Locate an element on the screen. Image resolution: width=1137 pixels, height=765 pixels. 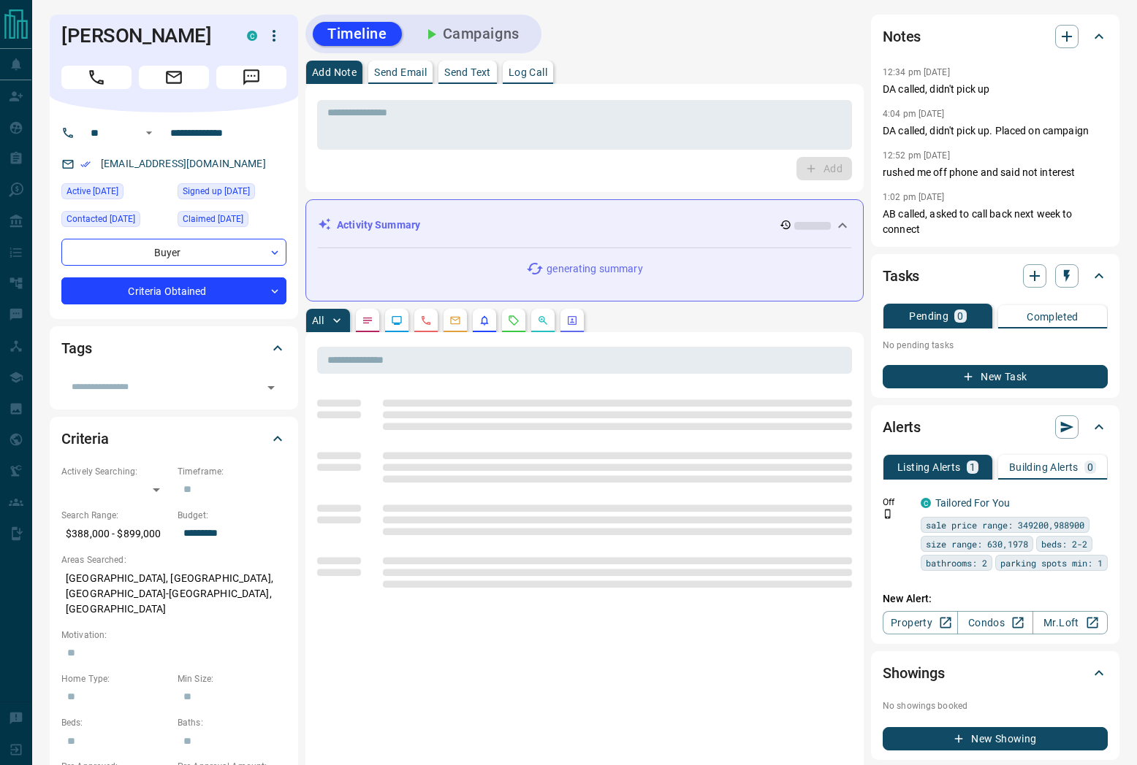
span: sale price range: 349200,988900 is located at coordinates (1004, 525).